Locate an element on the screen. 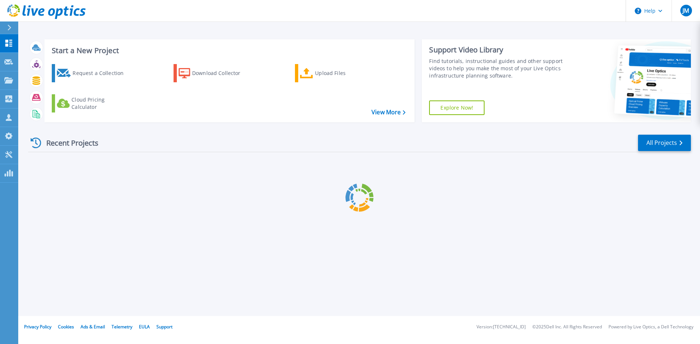 This screenshot has height=344, width=700. a: Telemetry is located at coordinates (122, 327).